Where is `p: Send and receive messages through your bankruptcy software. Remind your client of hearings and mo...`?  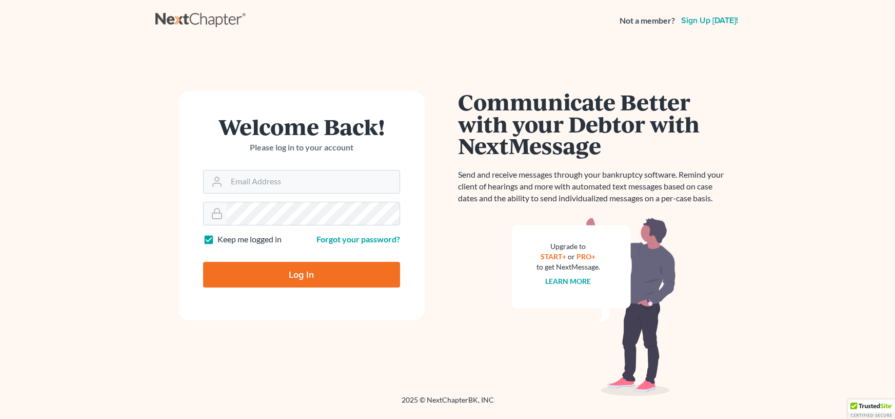
p: Send and receive messages through your bankruptcy software. Remind your client of hearings and mo... is located at coordinates (594, 186).